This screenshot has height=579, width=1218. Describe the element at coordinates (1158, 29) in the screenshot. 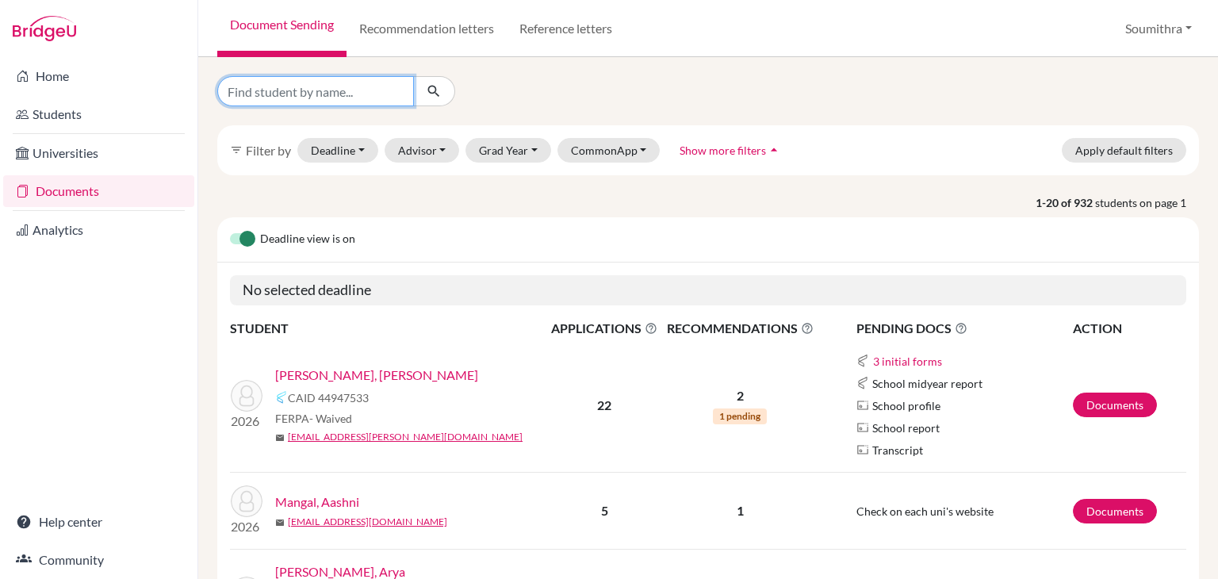

I see `button: Soumithra` at that location.